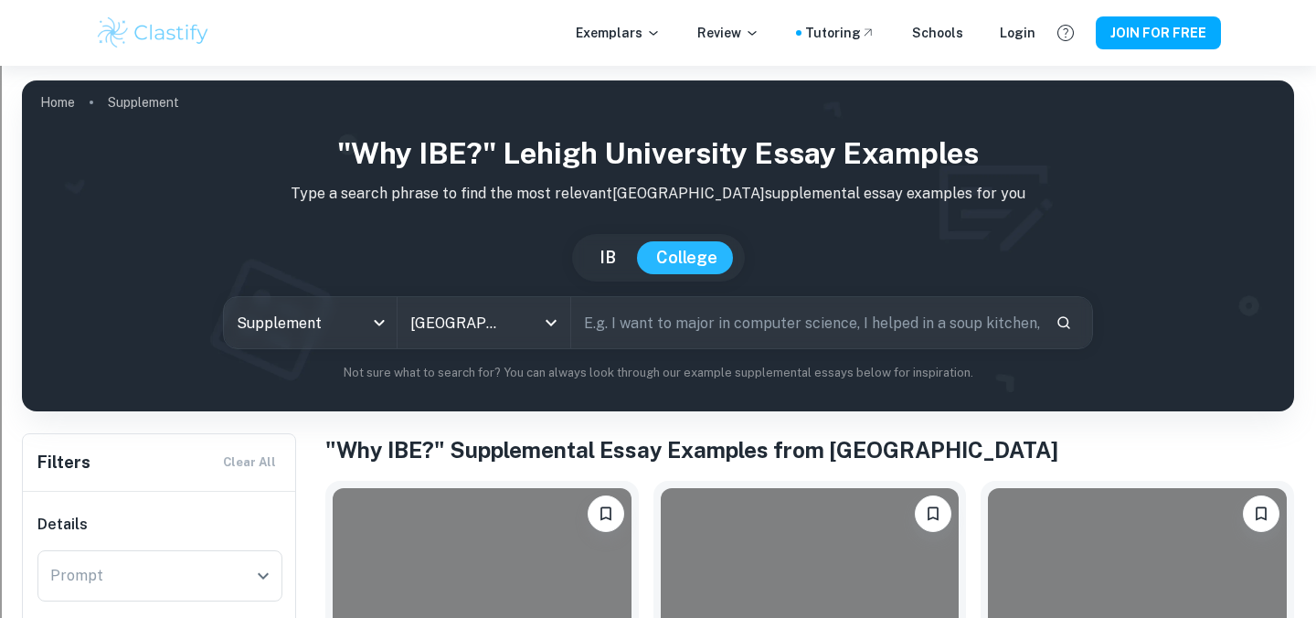 This screenshot has height=618, width=1316. I want to click on a: Login, so click(1017, 33).